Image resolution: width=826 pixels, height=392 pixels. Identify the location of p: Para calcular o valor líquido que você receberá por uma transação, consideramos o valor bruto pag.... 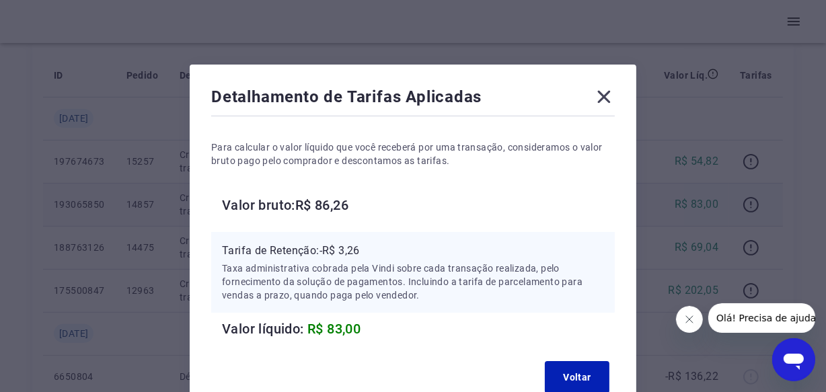
(413, 154).